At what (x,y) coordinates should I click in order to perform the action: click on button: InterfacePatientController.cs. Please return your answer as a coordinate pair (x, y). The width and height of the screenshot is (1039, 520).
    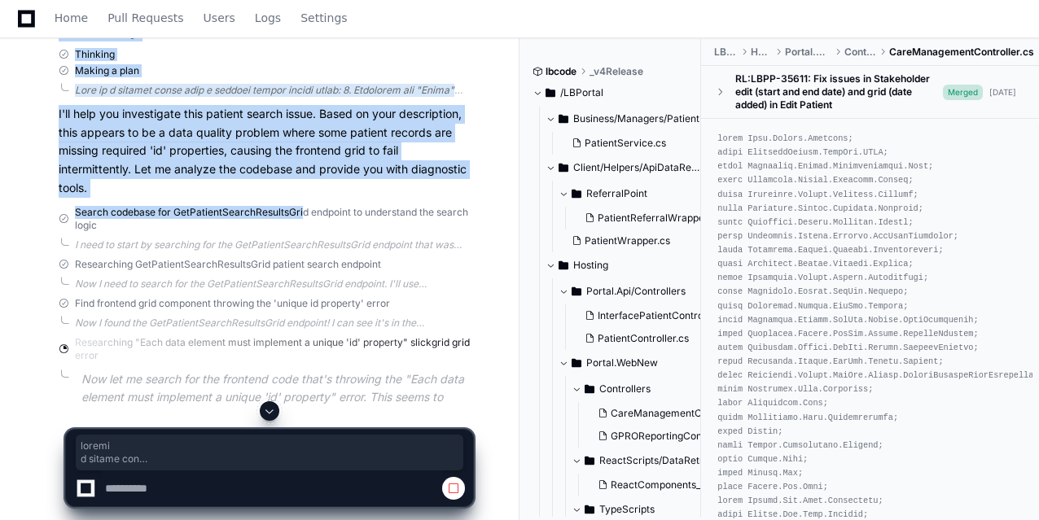
    Looking at the image, I should click on (648, 316).